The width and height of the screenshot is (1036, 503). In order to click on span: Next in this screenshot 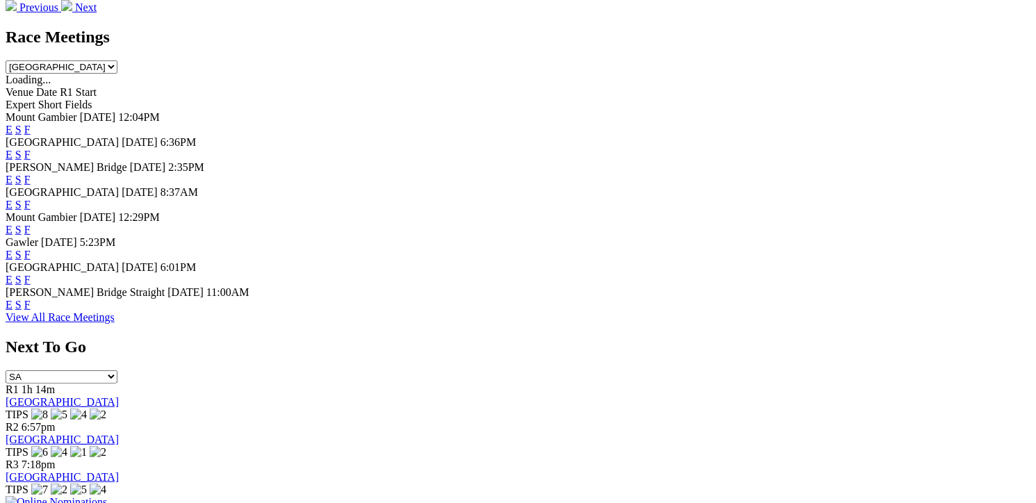, I will do `click(85, 7)`.